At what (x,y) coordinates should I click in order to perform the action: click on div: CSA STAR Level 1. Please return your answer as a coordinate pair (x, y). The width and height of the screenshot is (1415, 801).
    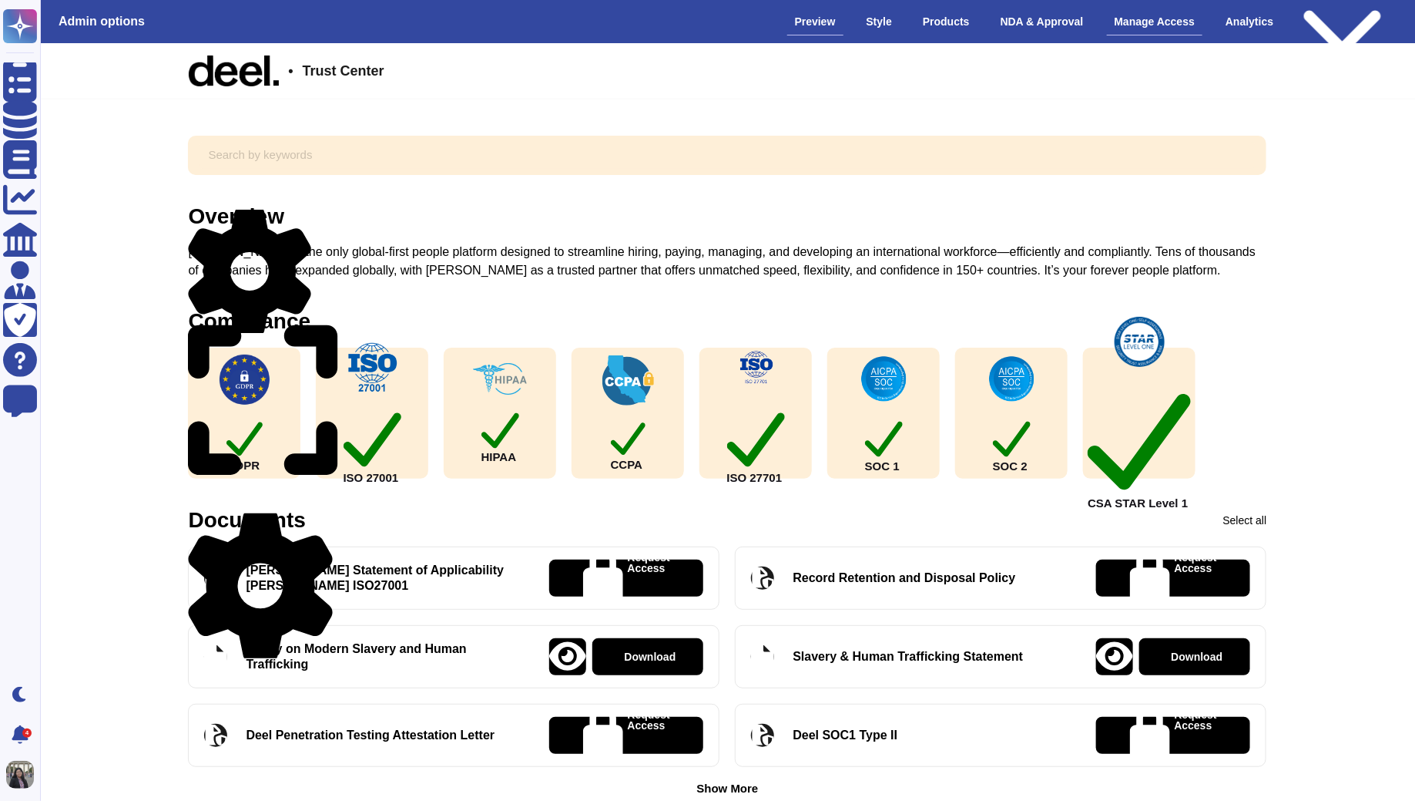
    Looking at the image, I should click on (1140, 444).